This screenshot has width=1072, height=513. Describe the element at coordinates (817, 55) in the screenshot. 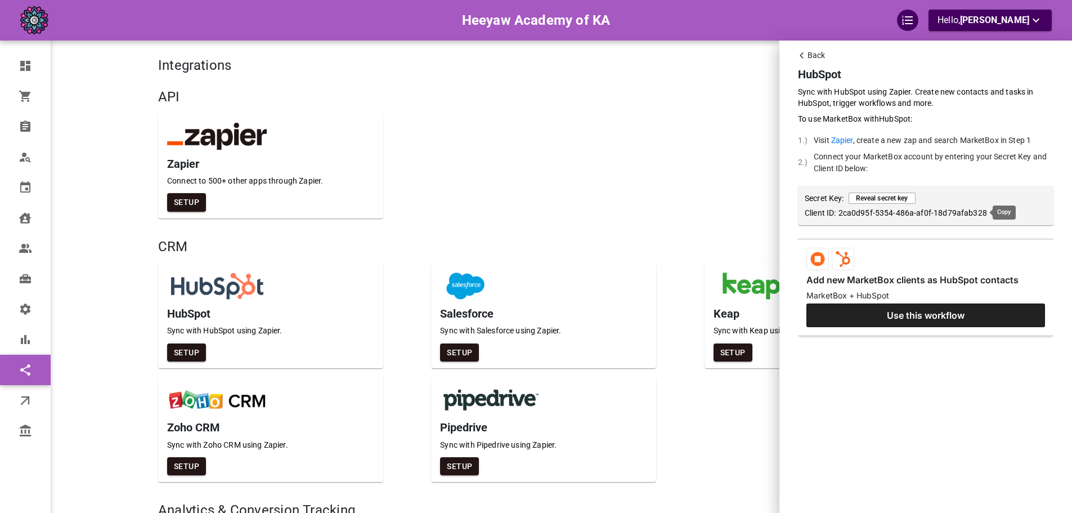

I see `p: Back` at that location.